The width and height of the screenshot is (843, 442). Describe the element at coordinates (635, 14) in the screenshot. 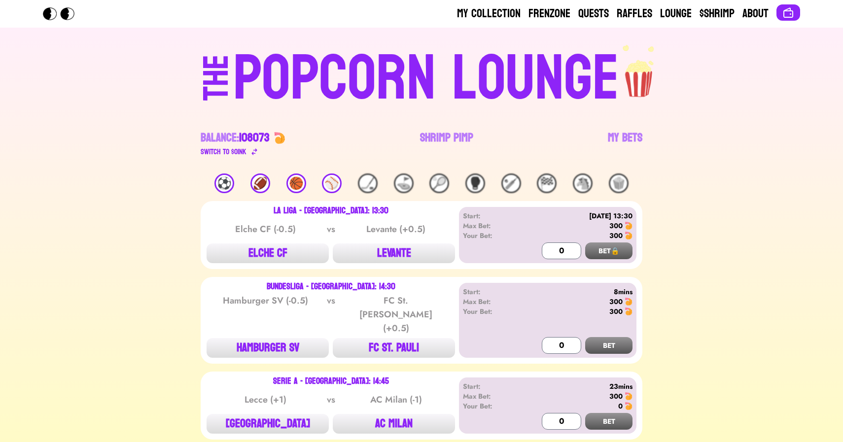

I see `a: Raffles` at that location.